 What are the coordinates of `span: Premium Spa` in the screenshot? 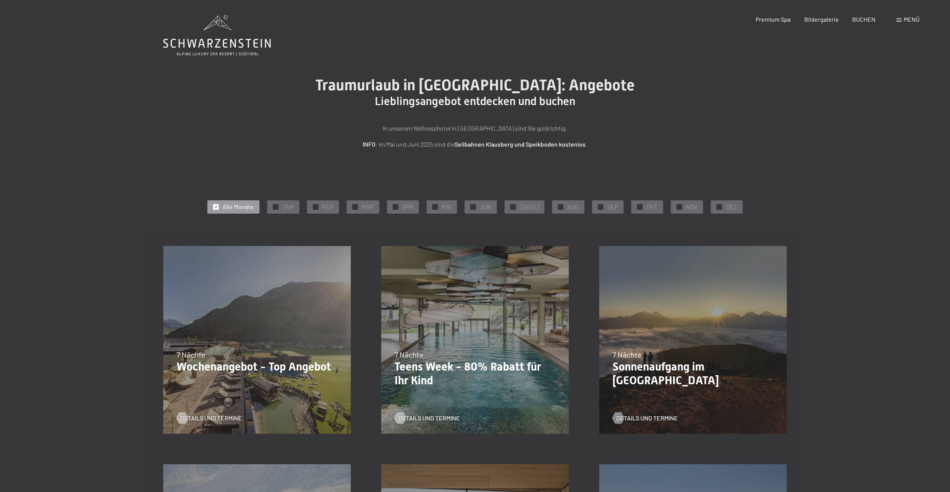 It's located at (773, 19).